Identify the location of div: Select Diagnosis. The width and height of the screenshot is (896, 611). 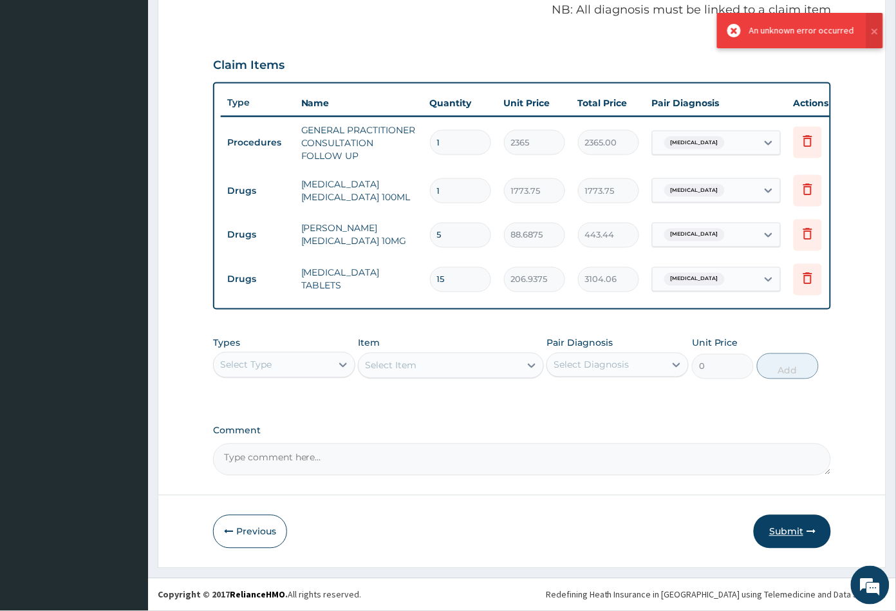
(591, 365).